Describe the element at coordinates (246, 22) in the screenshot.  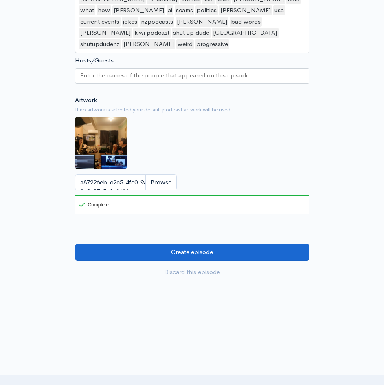
I see `div: bad words` at that location.